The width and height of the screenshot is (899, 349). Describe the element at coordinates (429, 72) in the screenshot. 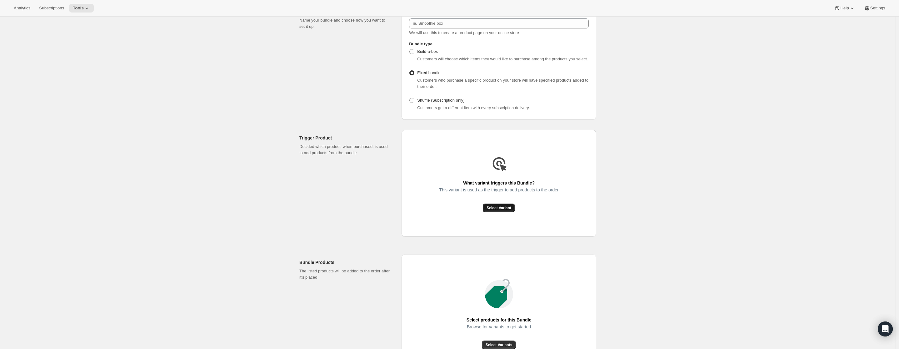

I see `span: Fixed bundle` at that location.